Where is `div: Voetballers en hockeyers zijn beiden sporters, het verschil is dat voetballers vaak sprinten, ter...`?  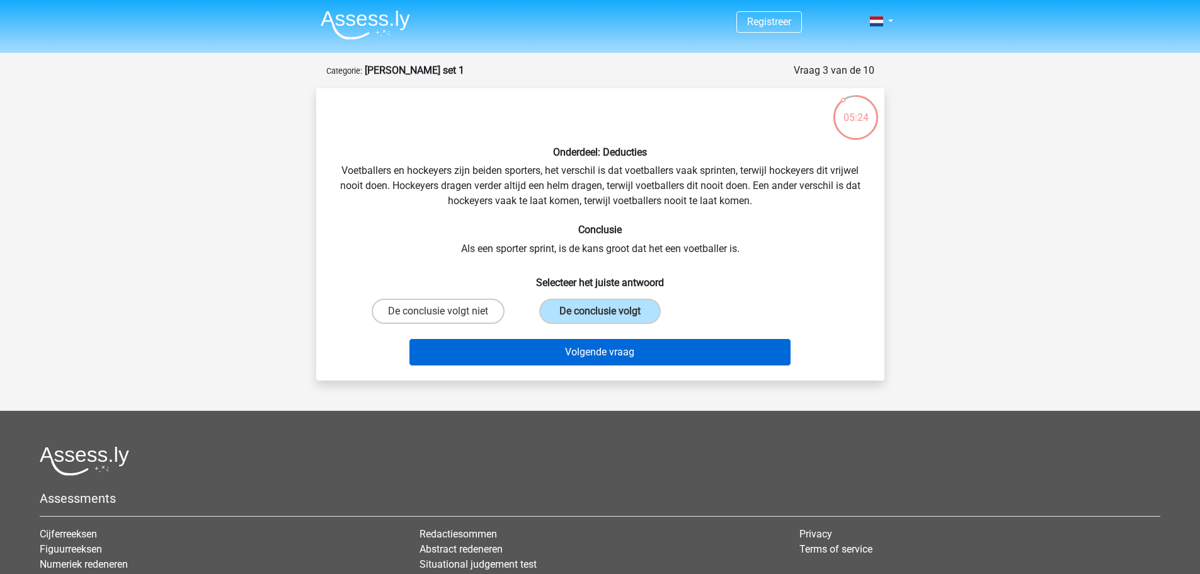
div: Voetballers en hockeyers zijn beiden sporters, het verschil is dat voetballers vaak sprinten, ter... is located at coordinates (600, 234).